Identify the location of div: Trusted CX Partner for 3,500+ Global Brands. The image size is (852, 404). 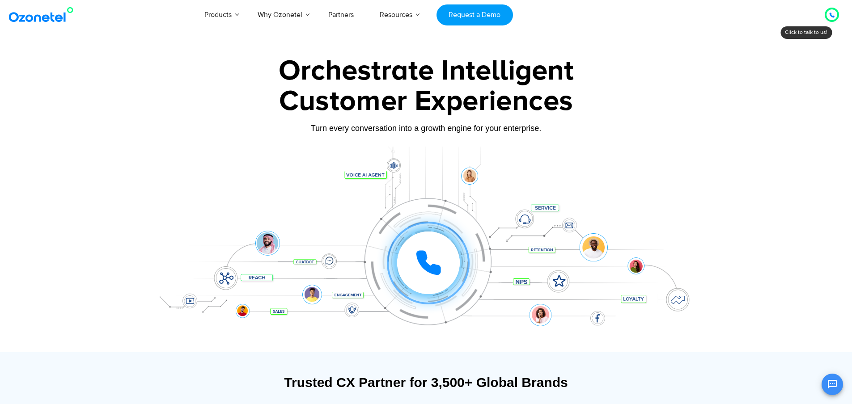
(426, 382).